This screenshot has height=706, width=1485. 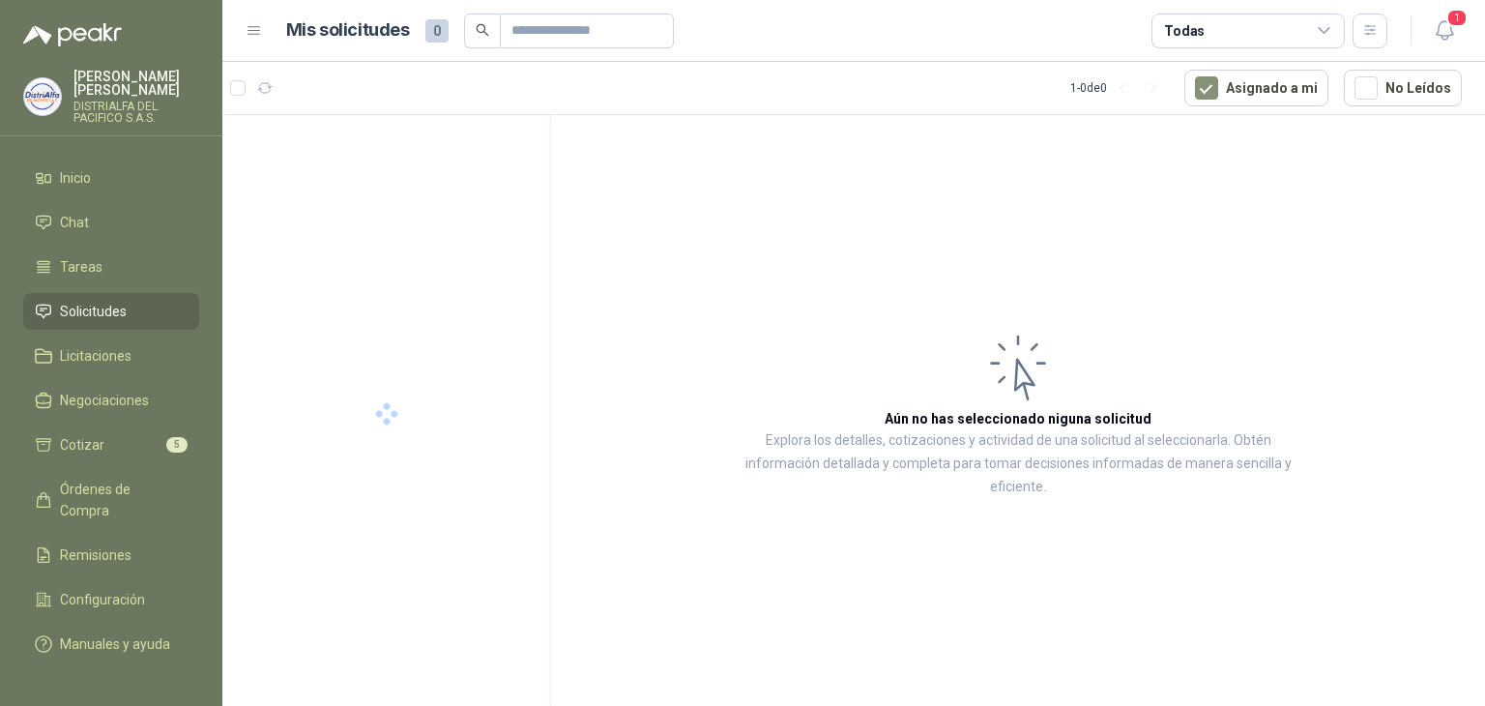 I want to click on span: Cotizar, so click(x=82, y=445).